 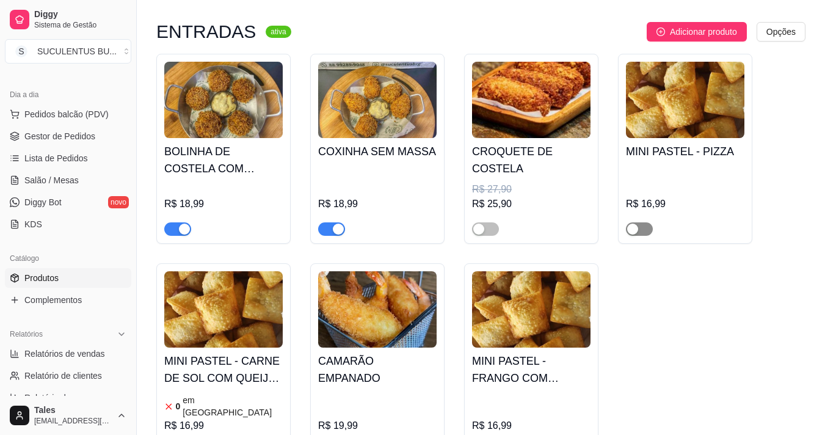 I want to click on a: DiggySistema de Gestão, so click(x=68, y=20).